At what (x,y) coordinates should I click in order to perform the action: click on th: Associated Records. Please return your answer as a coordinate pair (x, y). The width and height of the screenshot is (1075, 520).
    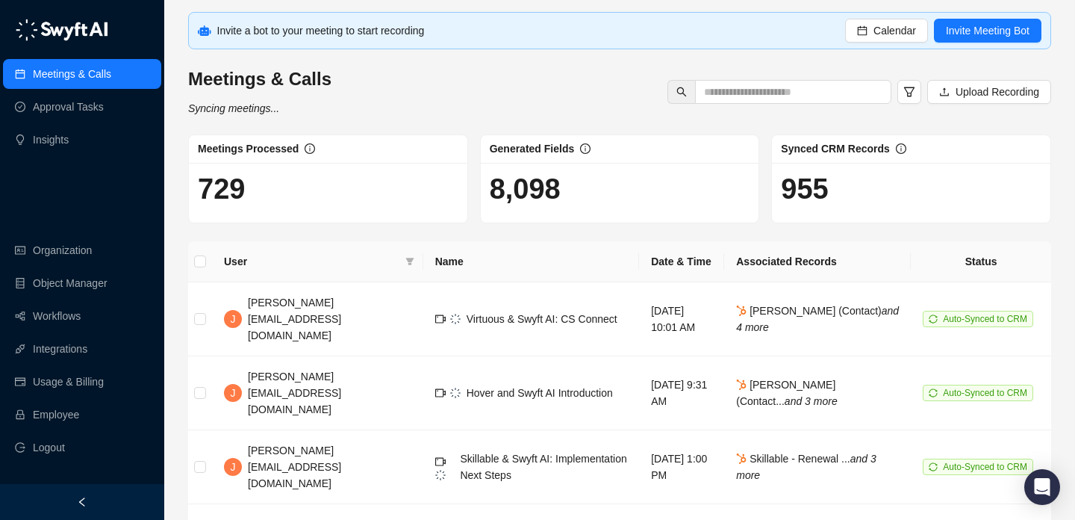
    Looking at the image, I should click on (817, 261).